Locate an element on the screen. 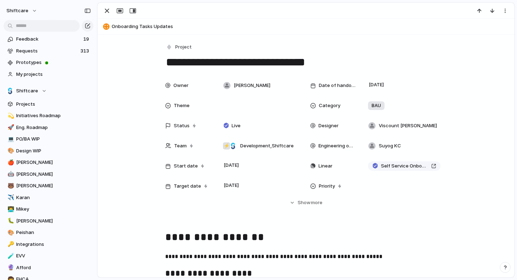 Image resolution: width=517 pixels, height=280 pixels. span: Self Service Onboarding Uplift is located at coordinates (405, 166).